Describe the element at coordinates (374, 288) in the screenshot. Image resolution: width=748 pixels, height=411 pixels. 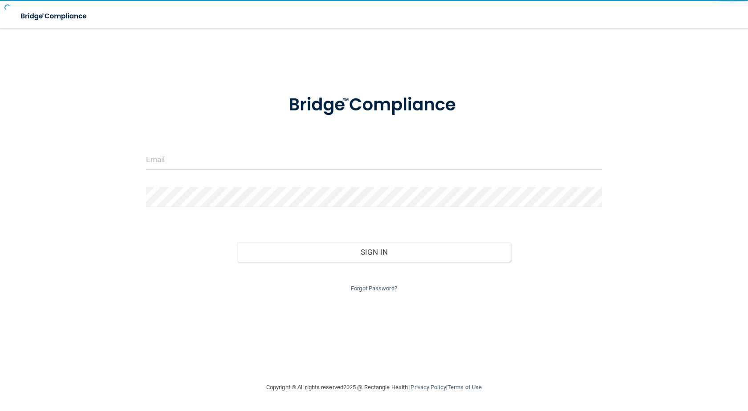
I see `a: Forgot Password?` at that location.